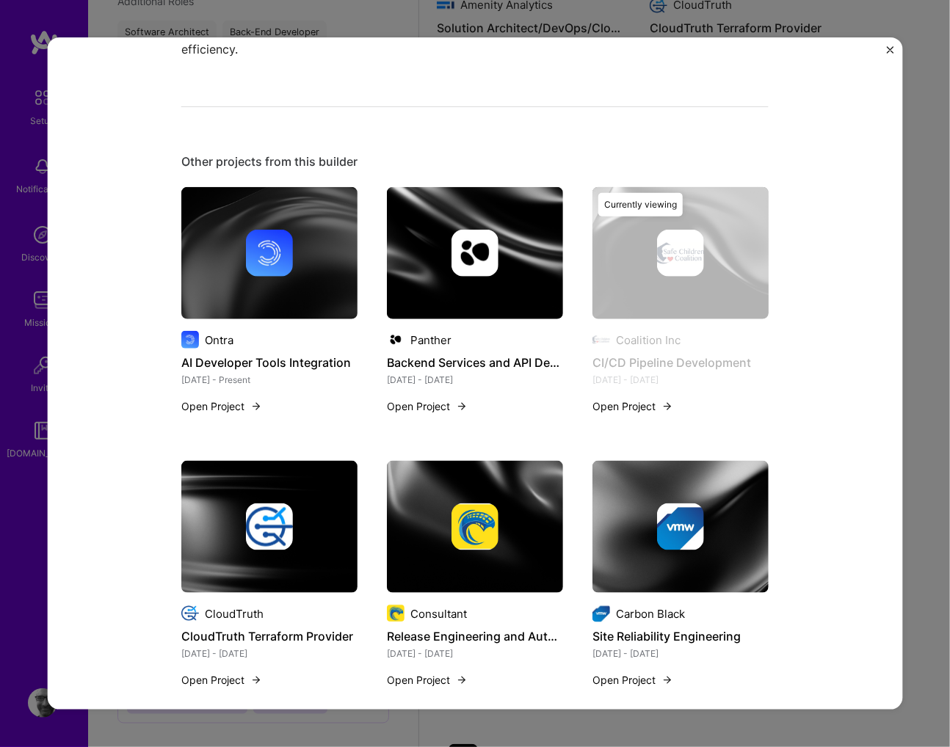 The image size is (950, 747). Describe the element at coordinates (438, 614) in the screenshot. I see `div: Consultant` at that location.